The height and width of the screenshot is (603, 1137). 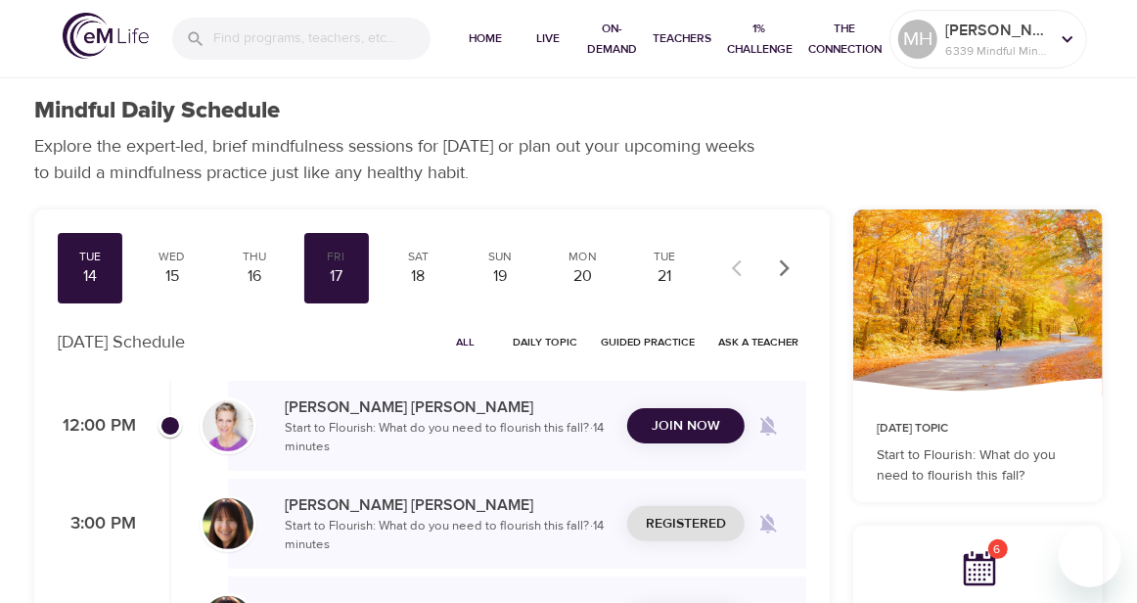 I want to click on button: All, so click(x=466, y=341).